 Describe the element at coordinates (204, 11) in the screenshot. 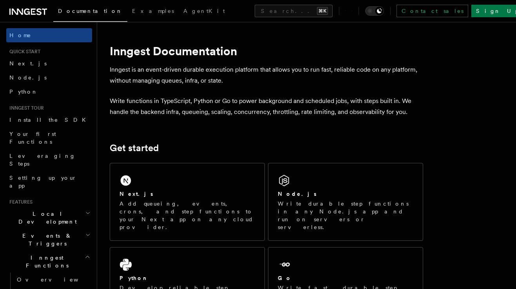

I see `span: AgentKit` at that location.